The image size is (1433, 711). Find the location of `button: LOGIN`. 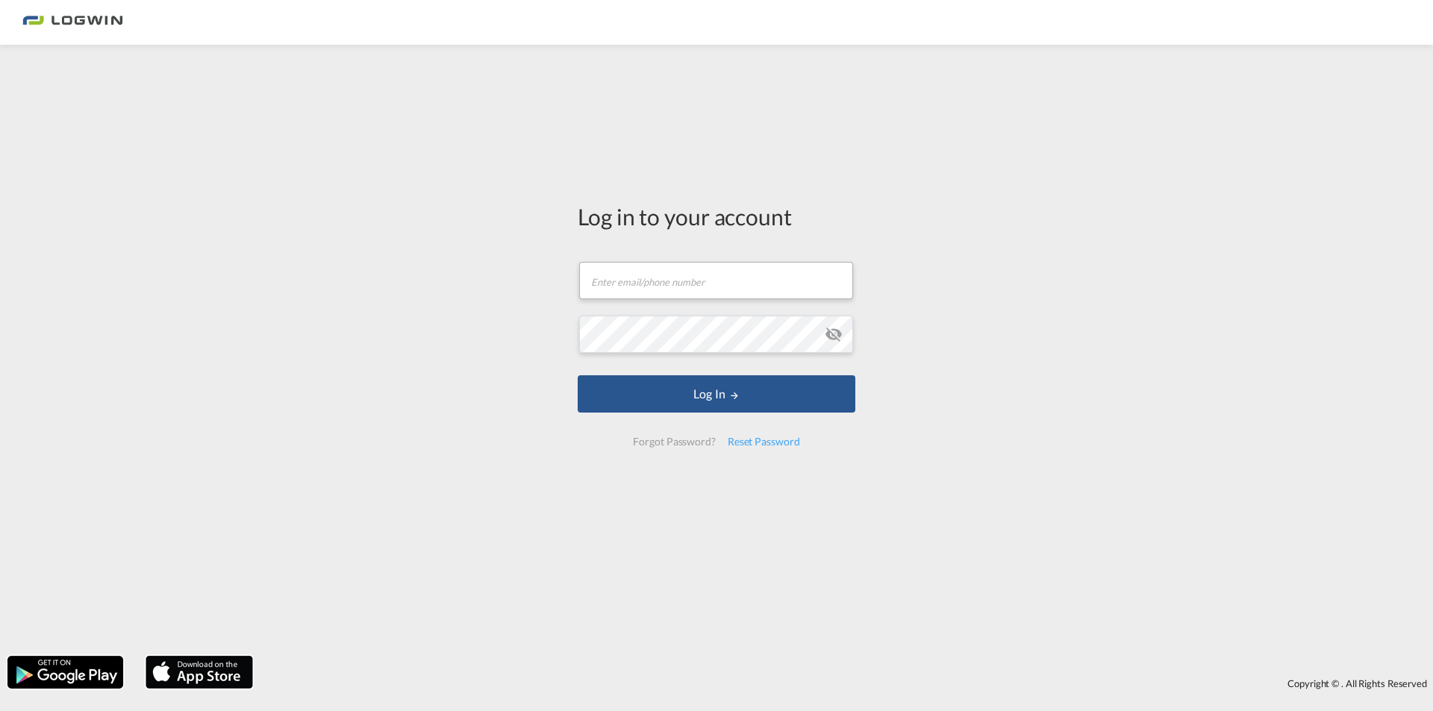

button: LOGIN is located at coordinates (716, 394).